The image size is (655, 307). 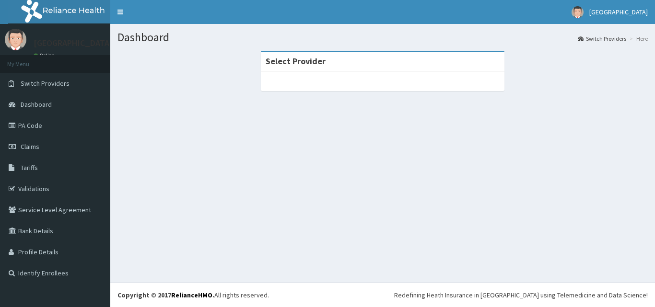 What do you see at coordinates (30, 147) in the screenshot?
I see `span: Claims` at bounding box center [30, 147].